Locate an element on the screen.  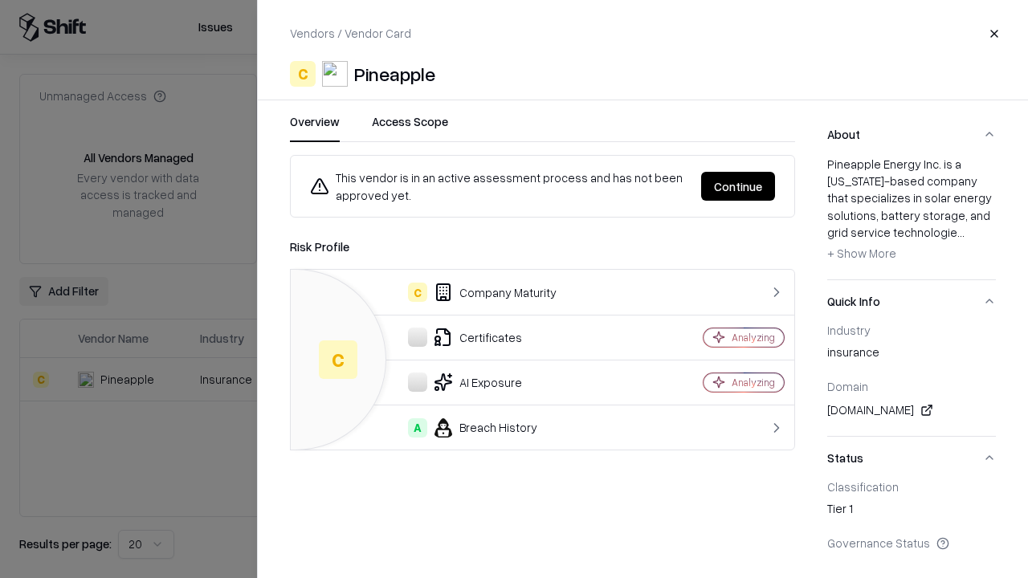
div: About is located at coordinates (912, 218).